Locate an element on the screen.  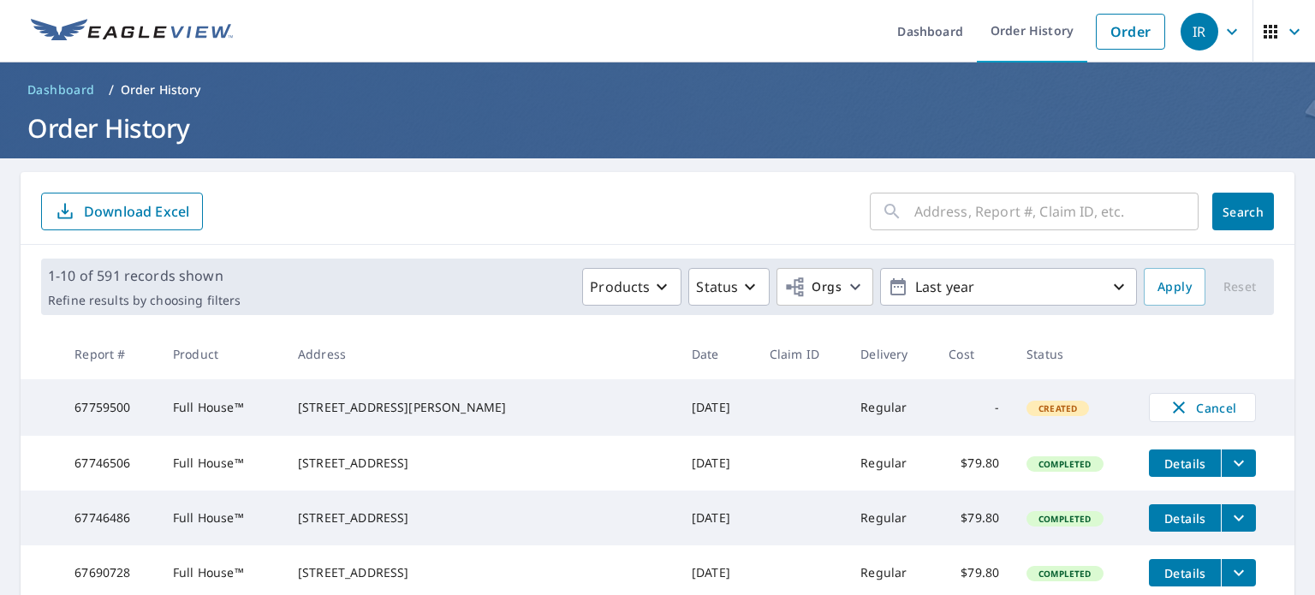
p: Refine results by choosing filters is located at coordinates (144, 301).